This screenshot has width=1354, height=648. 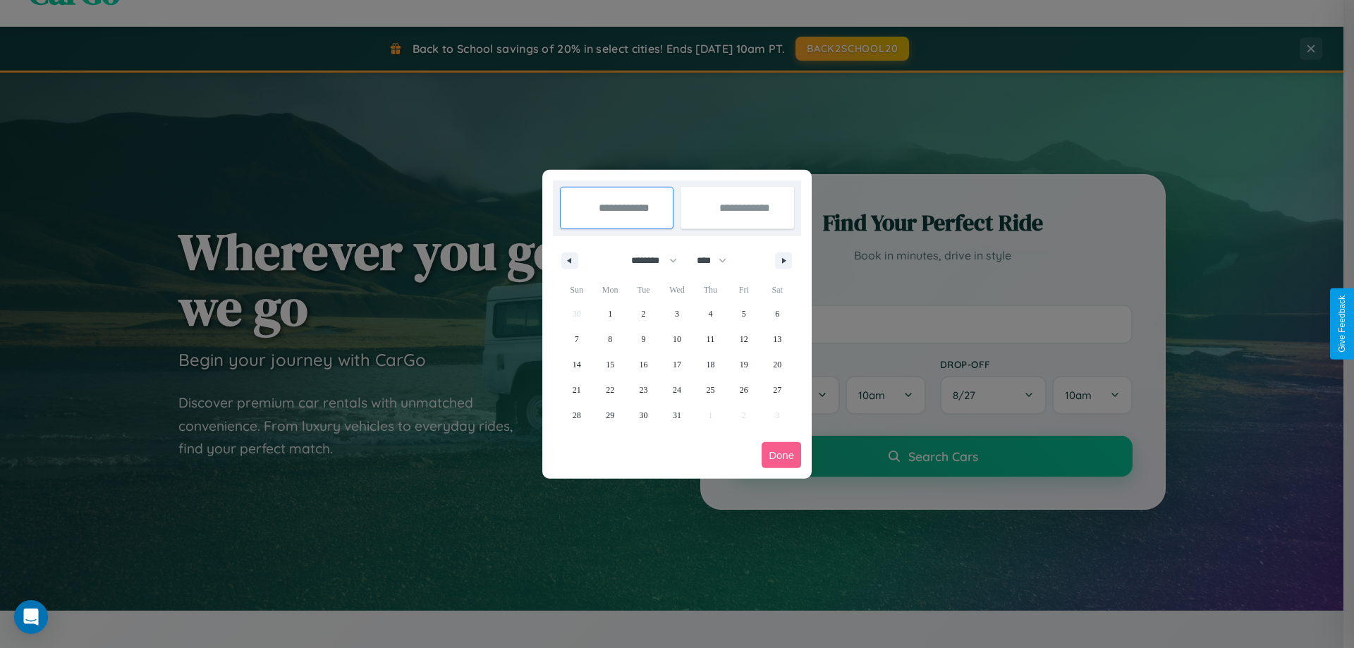 I want to click on span: 26, so click(x=744, y=390).